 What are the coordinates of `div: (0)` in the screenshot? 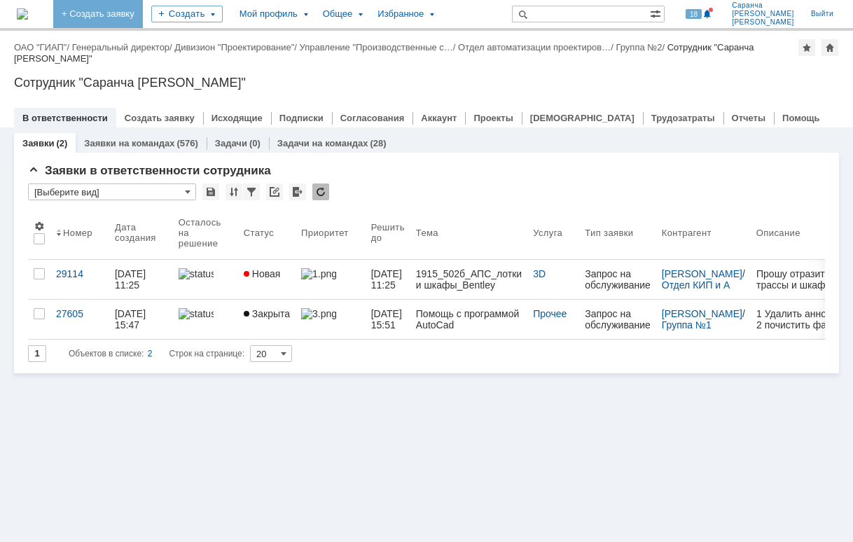 It's located at (255, 143).